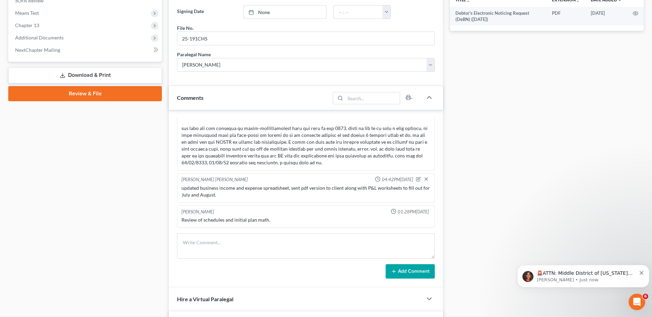  I want to click on input: Search..., so click(372, 98).